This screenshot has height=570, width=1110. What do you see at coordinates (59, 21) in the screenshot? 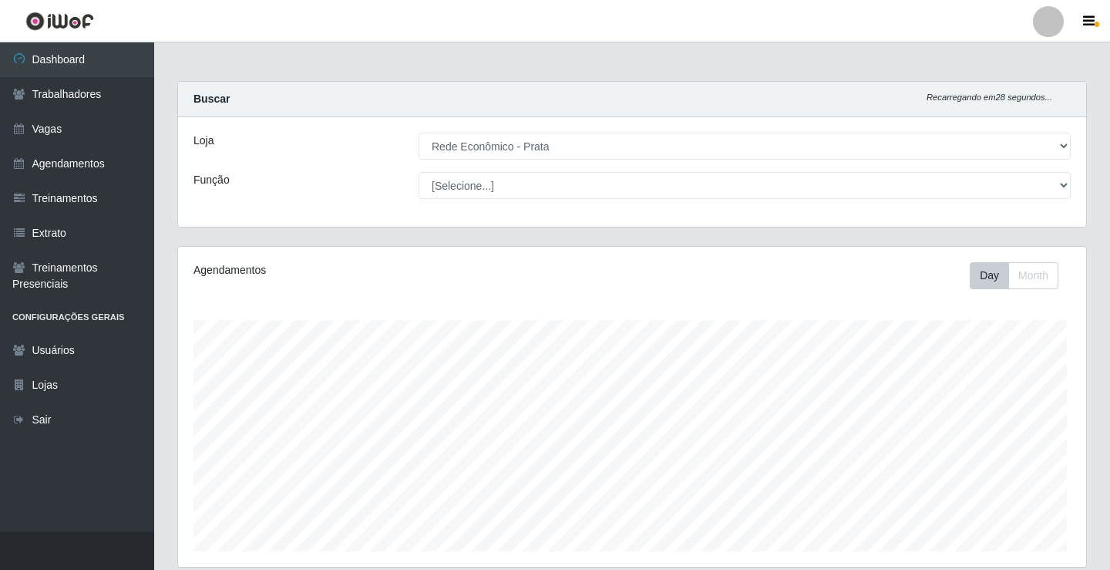
I see `img: CoreUI Logo` at bounding box center [59, 21].